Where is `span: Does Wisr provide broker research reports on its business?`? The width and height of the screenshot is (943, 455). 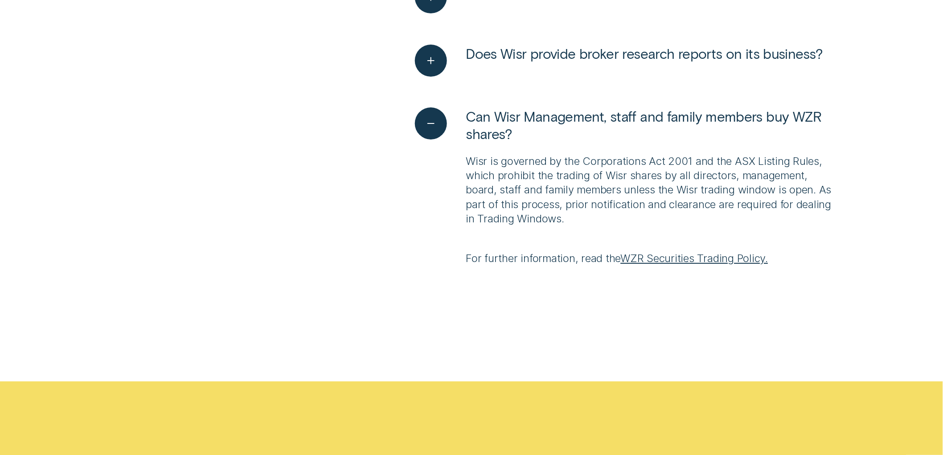 span: Does Wisr provide broker research reports on its business? is located at coordinates (645, 53).